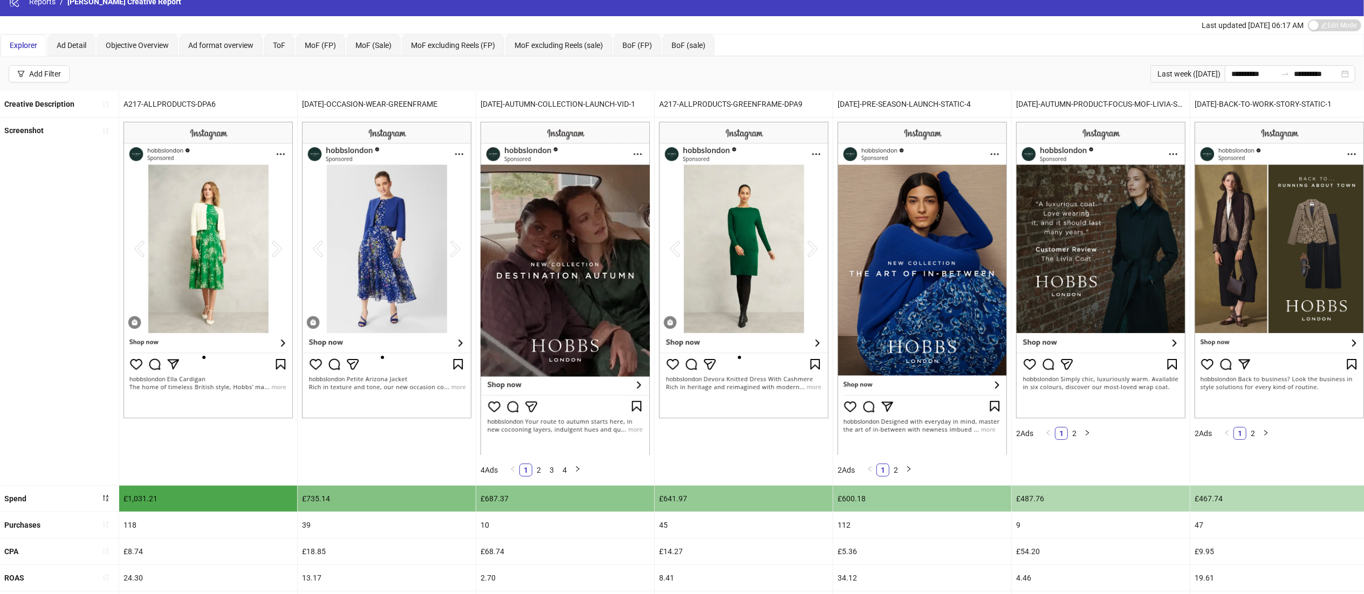 This screenshot has width=1364, height=594. Describe the element at coordinates (744, 499) in the screenshot. I see `div: £641.97` at that location.